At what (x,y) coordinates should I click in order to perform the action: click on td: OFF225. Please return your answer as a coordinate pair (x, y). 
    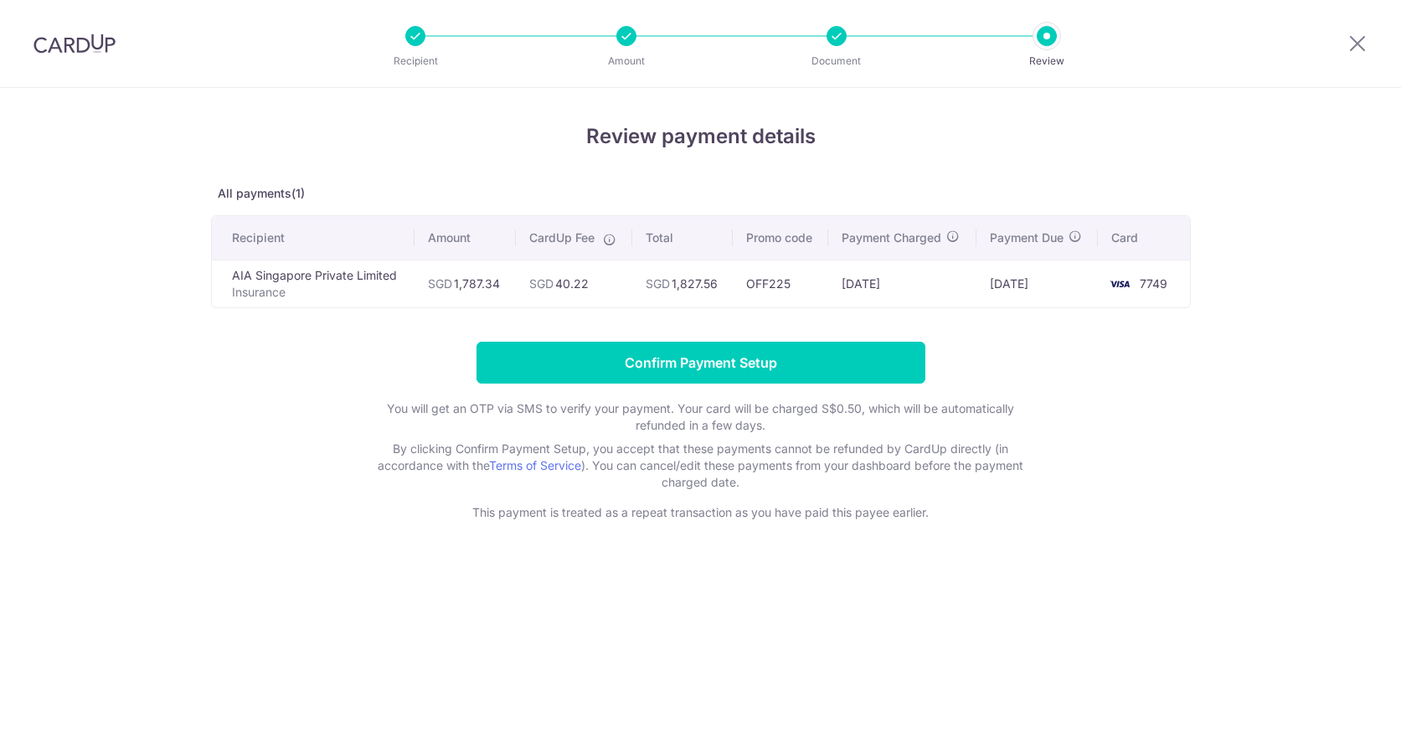
    Looking at the image, I should click on (781, 283).